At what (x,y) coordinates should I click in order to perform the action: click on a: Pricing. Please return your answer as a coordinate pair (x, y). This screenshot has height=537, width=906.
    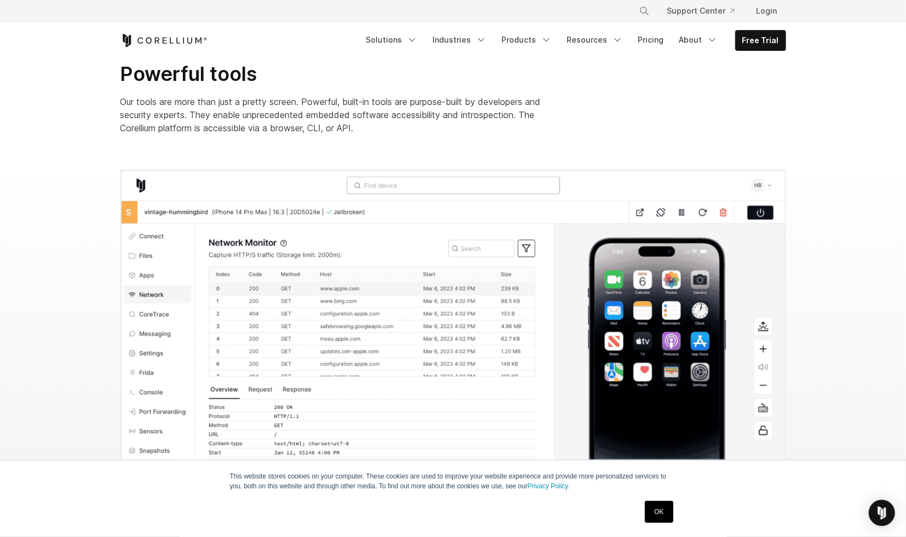
    Looking at the image, I should click on (651, 40).